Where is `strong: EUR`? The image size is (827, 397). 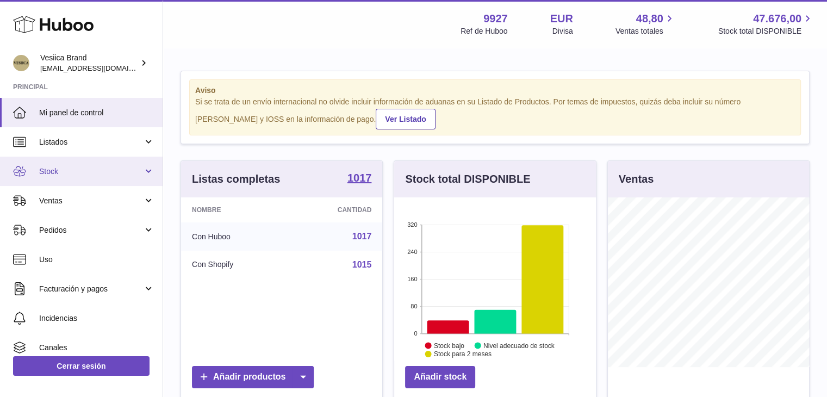 strong: EUR is located at coordinates (562, 18).